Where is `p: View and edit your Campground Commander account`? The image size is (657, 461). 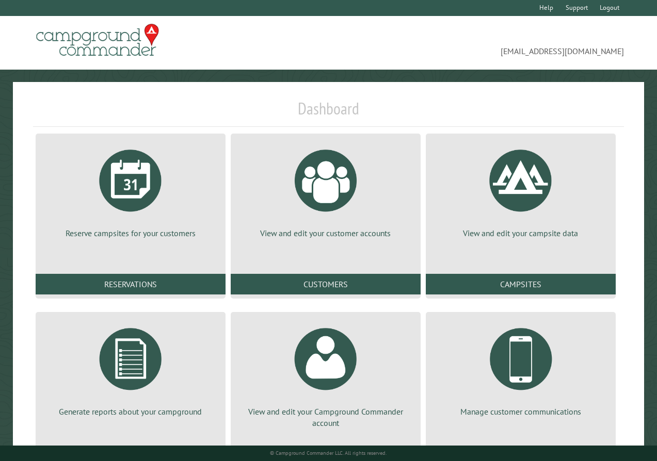
p: View and edit your Campground Commander account is located at coordinates (326, 417).